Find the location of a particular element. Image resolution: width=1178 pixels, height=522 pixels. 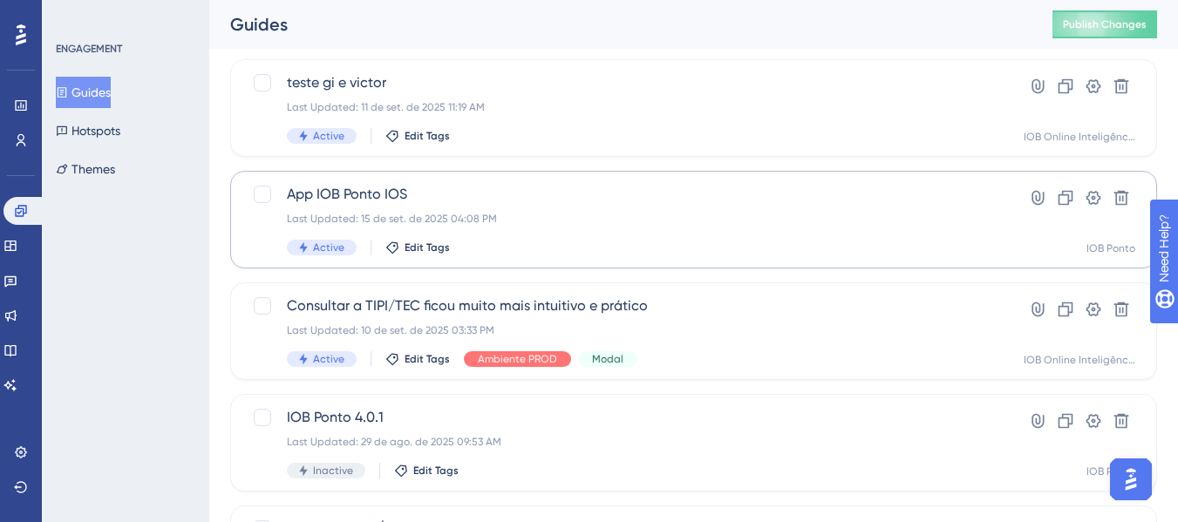

span: Need Help? is located at coordinates (75, 15).